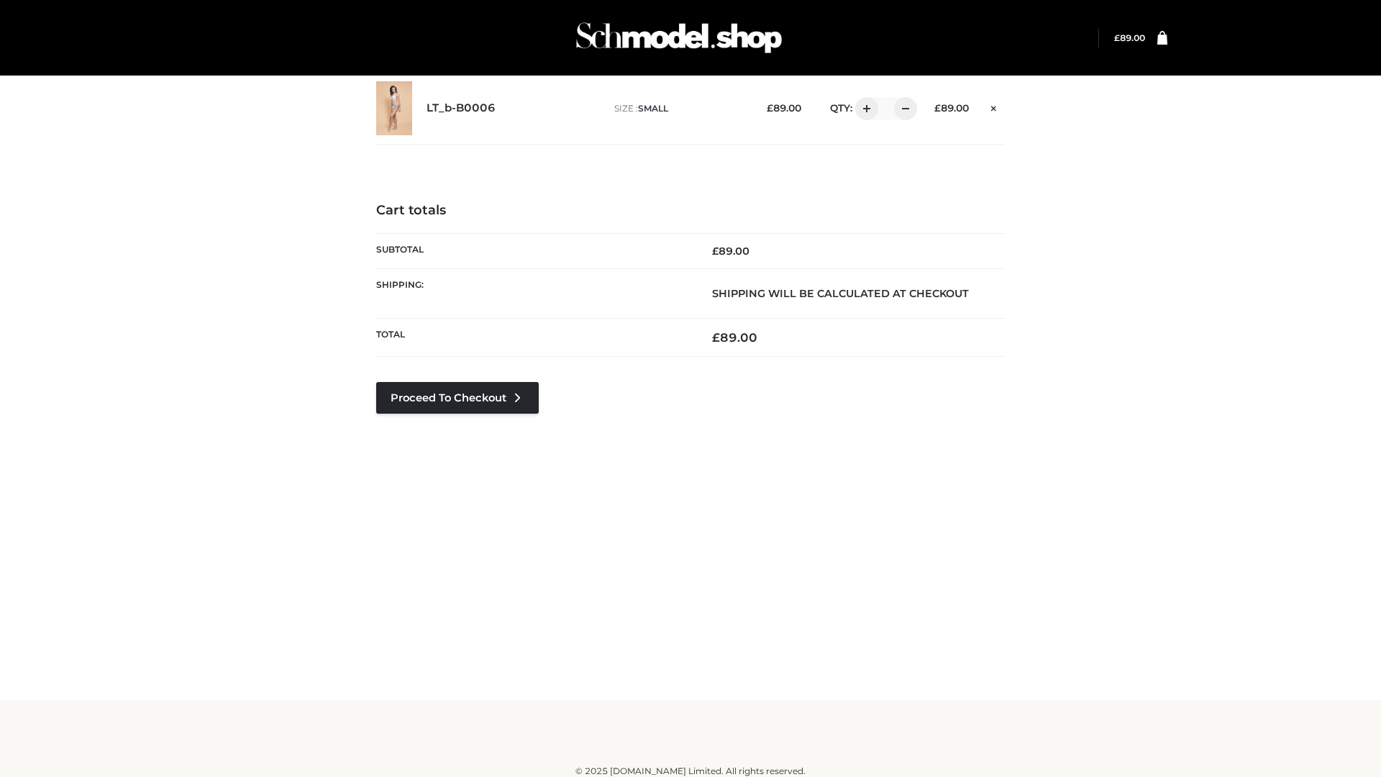  What do you see at coordinates (533, 293) in the screenshot?
I see `th: Shipping:` at bounding box center [533, 293].